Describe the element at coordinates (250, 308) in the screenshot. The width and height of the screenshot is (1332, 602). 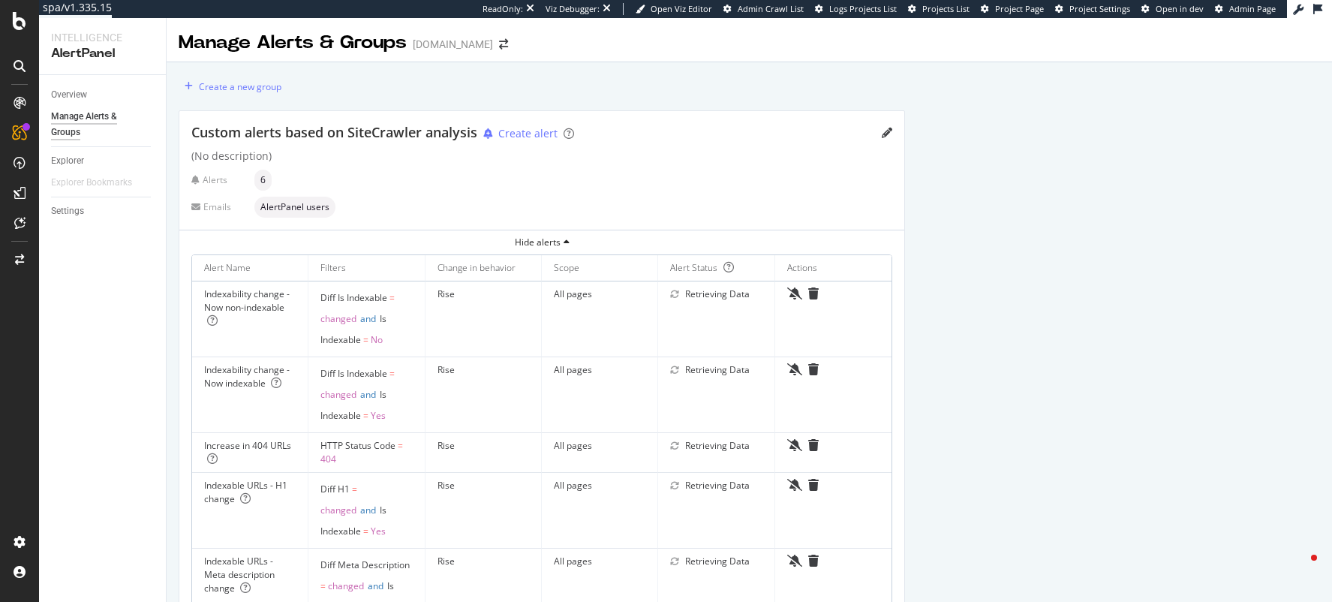
I see `div: Indexability change - Now non-indexable` at that location.